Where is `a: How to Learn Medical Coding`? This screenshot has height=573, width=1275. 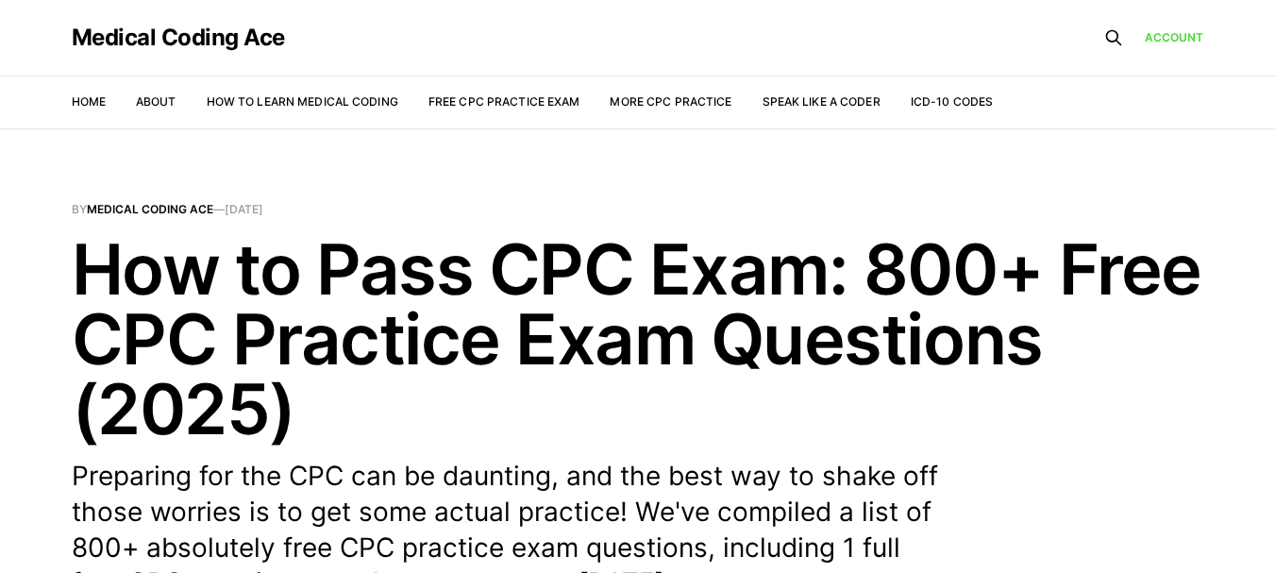
a: How to Learn Medical Coding is located at coordinates (302, 101).